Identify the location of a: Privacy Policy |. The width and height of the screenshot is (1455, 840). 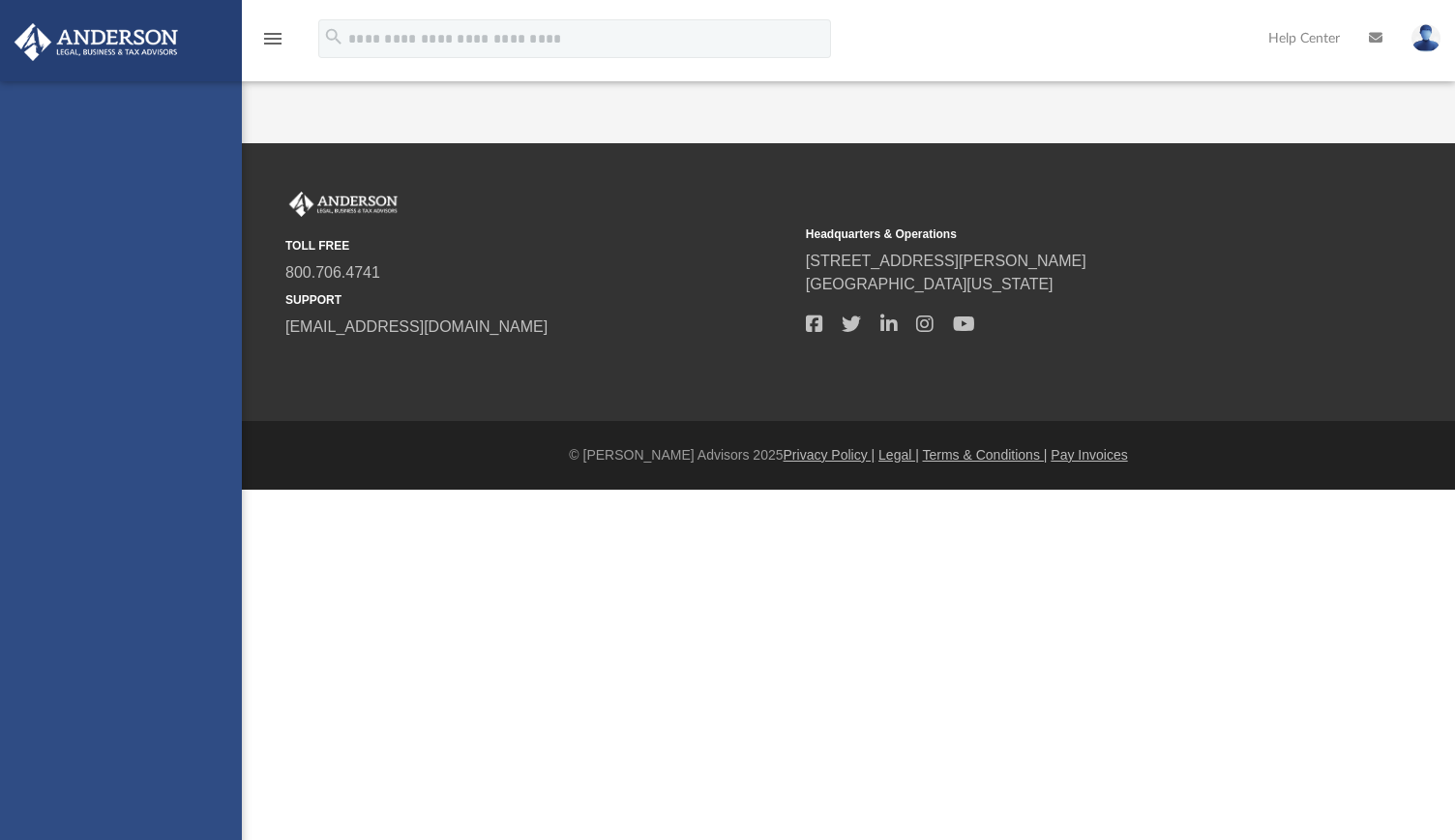
(830, 455).